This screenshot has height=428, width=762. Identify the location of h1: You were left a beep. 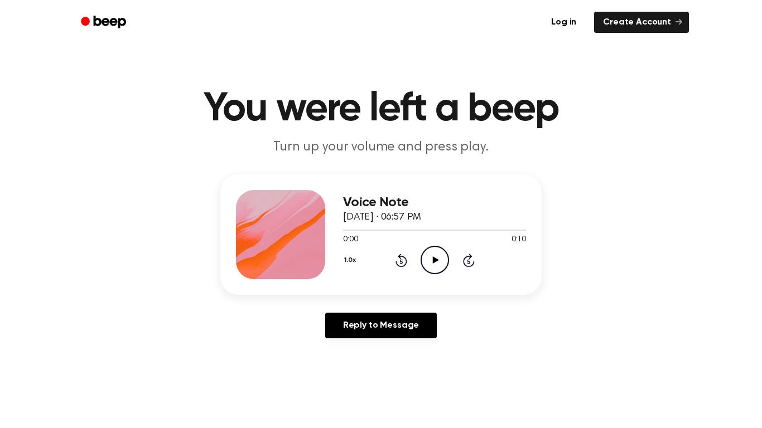
(381, 109).